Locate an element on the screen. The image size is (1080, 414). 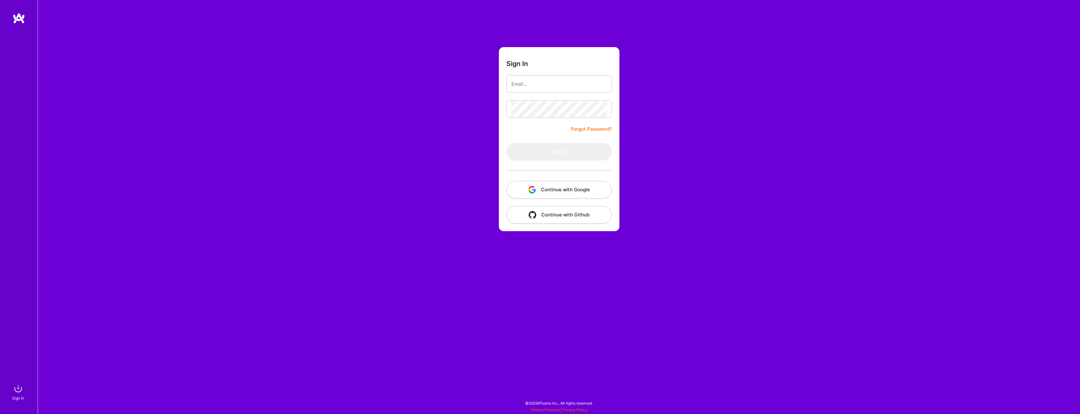
a: sign inSign In is located at coordinates (19, 391).